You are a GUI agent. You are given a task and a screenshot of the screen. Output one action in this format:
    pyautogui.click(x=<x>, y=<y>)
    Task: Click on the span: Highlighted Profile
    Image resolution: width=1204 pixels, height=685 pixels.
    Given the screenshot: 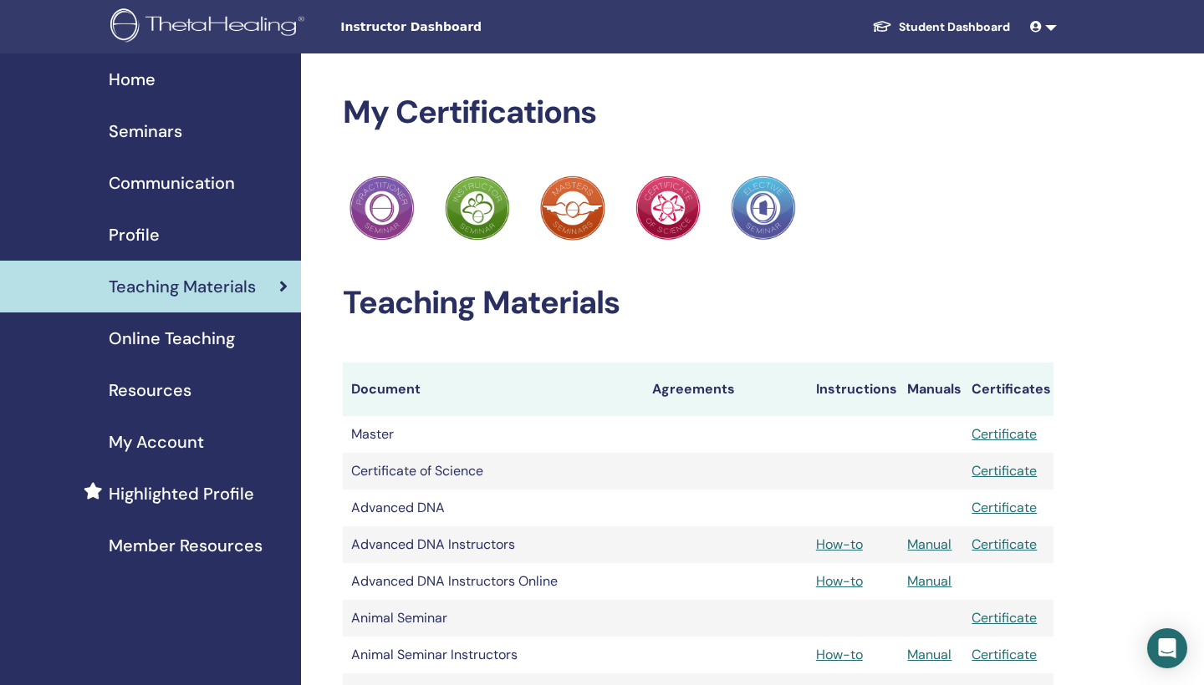 What is the action you would take?
    pyautogui.click(x=181, y=494)
    